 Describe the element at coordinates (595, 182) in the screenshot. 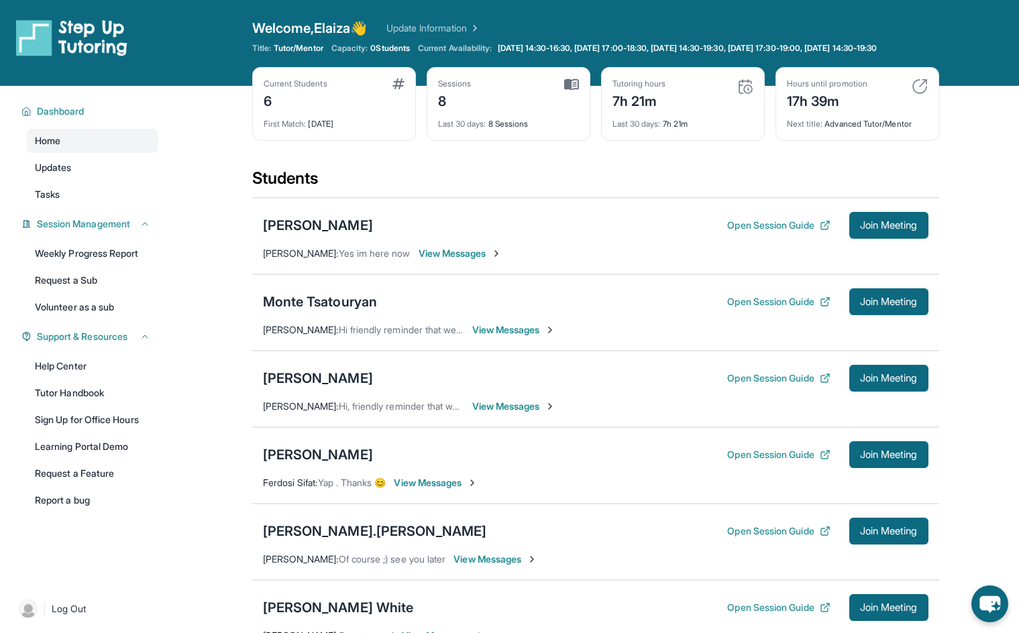

I see `div: Students` at that location.